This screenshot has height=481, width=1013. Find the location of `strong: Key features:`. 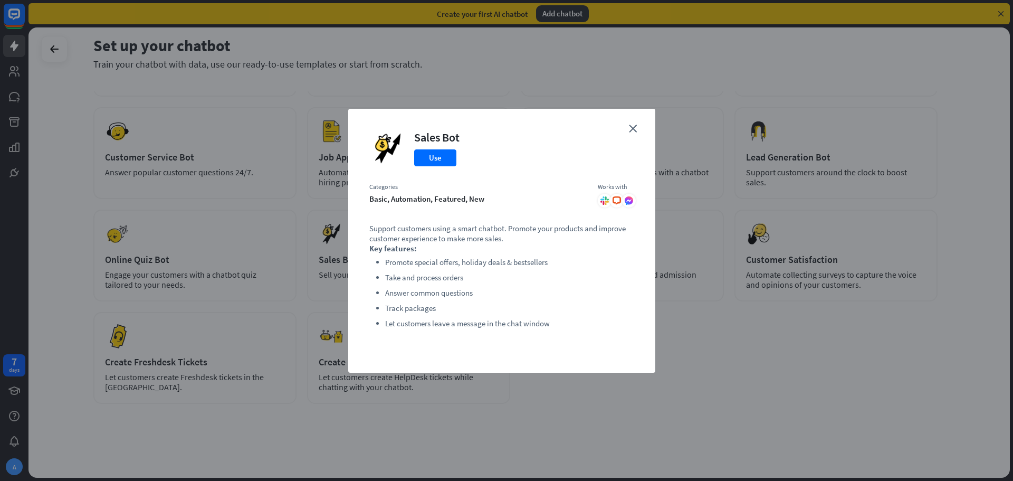

strong: Key features: is located at coordinates (393, 248).